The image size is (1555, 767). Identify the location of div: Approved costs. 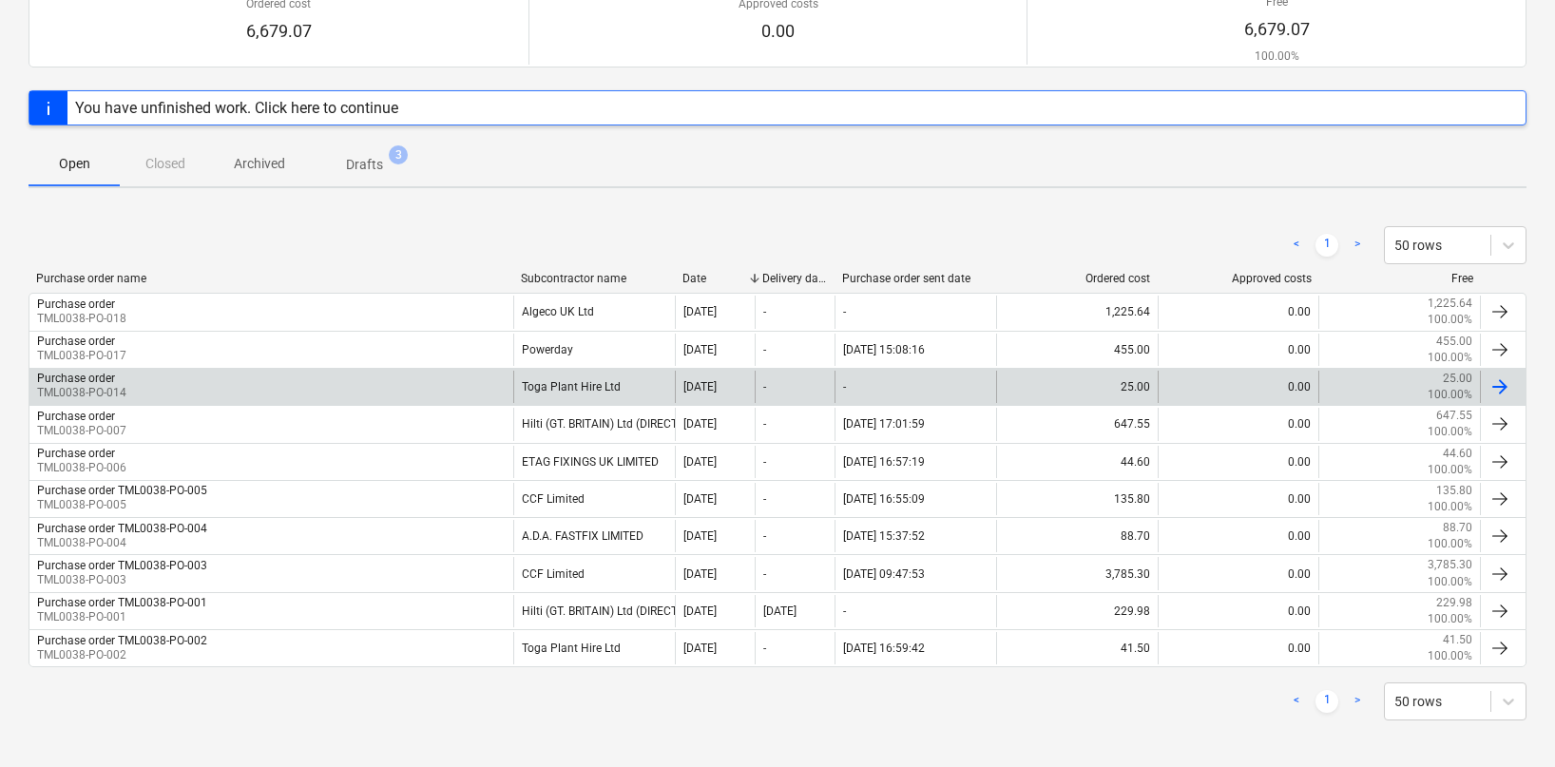
(1238, 278).